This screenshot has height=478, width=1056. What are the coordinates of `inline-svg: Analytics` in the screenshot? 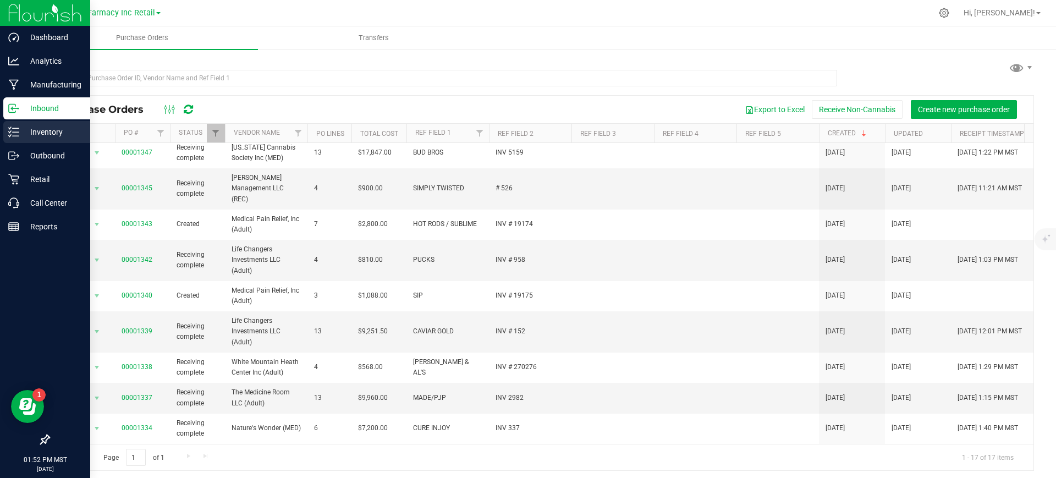 It's located at (14, 61).